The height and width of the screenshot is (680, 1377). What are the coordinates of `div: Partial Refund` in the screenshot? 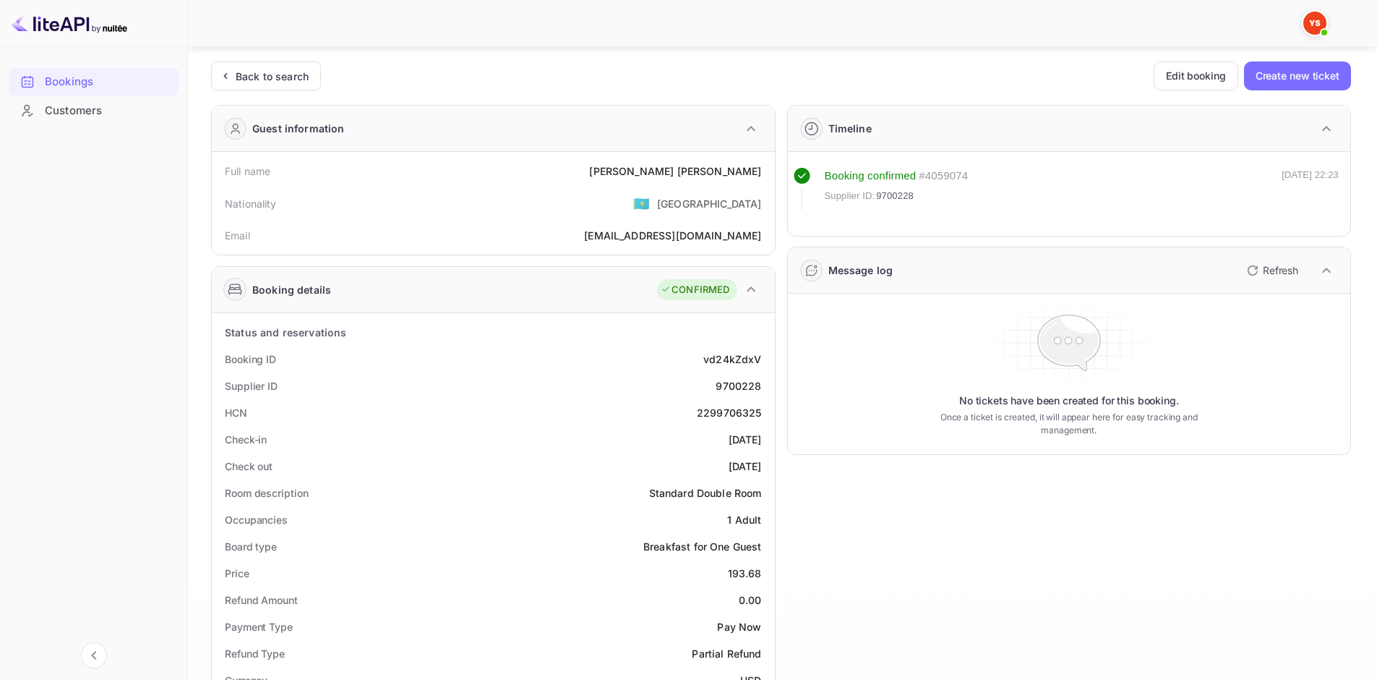 It's located at (727, 653).